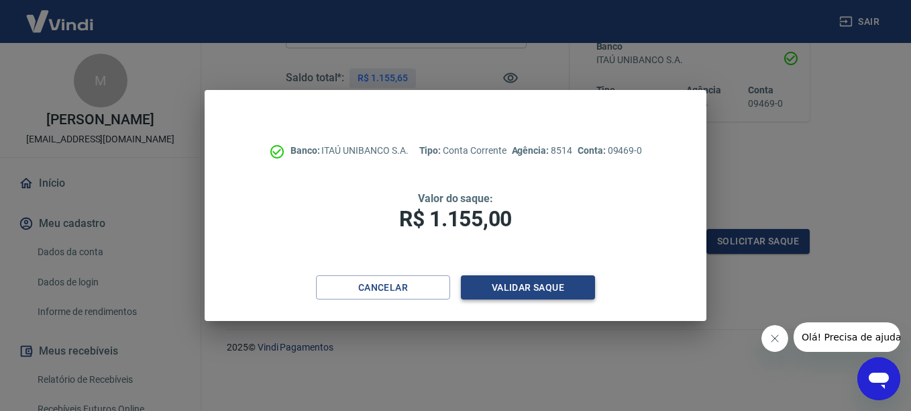 Image resolution: width=911 pixels, height=411 pixels. What do you see at coordinates (349, 150) in the screenshot?
I see `p: ITAÚ UNIBANCO S.A.` at bounding box center [349, 150].